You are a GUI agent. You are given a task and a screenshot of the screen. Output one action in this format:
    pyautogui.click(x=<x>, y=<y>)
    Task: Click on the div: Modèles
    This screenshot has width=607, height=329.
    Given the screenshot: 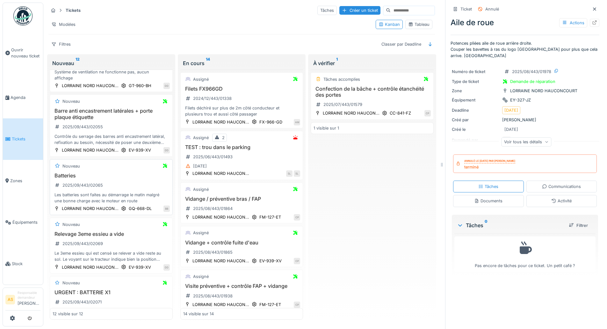 What is the action you would take?
    pyautogui.click(x=63, y=24)
    